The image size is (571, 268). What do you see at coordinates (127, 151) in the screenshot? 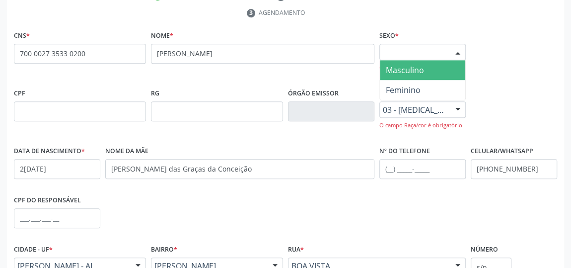
I see `label: Nome da mãe` at bounding box center [127, 151].